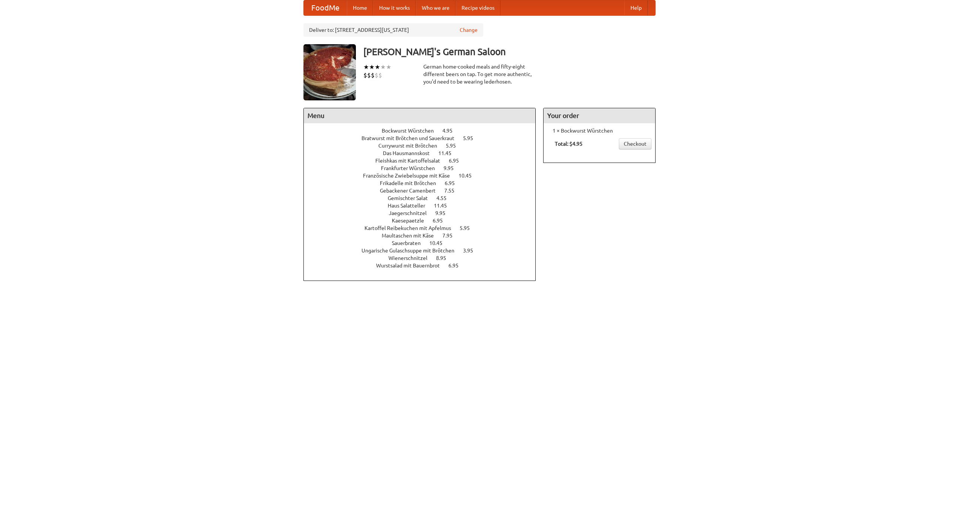  I want to click on a: FoodMe, so click(325, 8).